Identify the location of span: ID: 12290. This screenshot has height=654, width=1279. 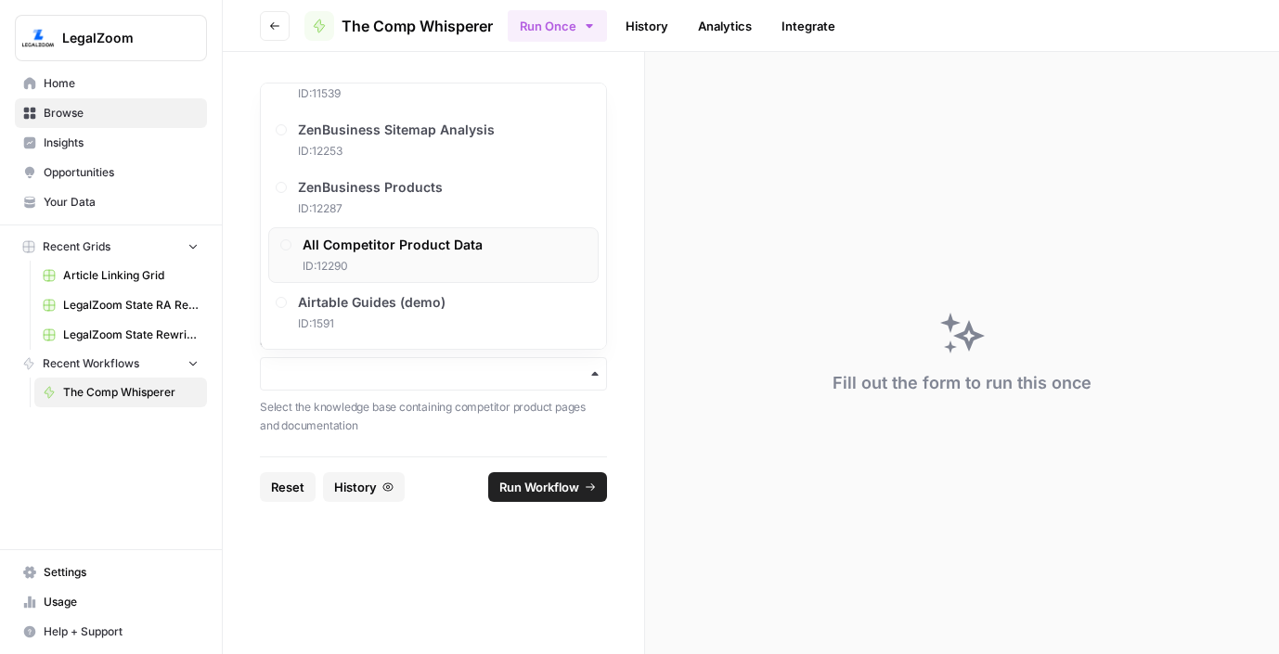
(393, 266).